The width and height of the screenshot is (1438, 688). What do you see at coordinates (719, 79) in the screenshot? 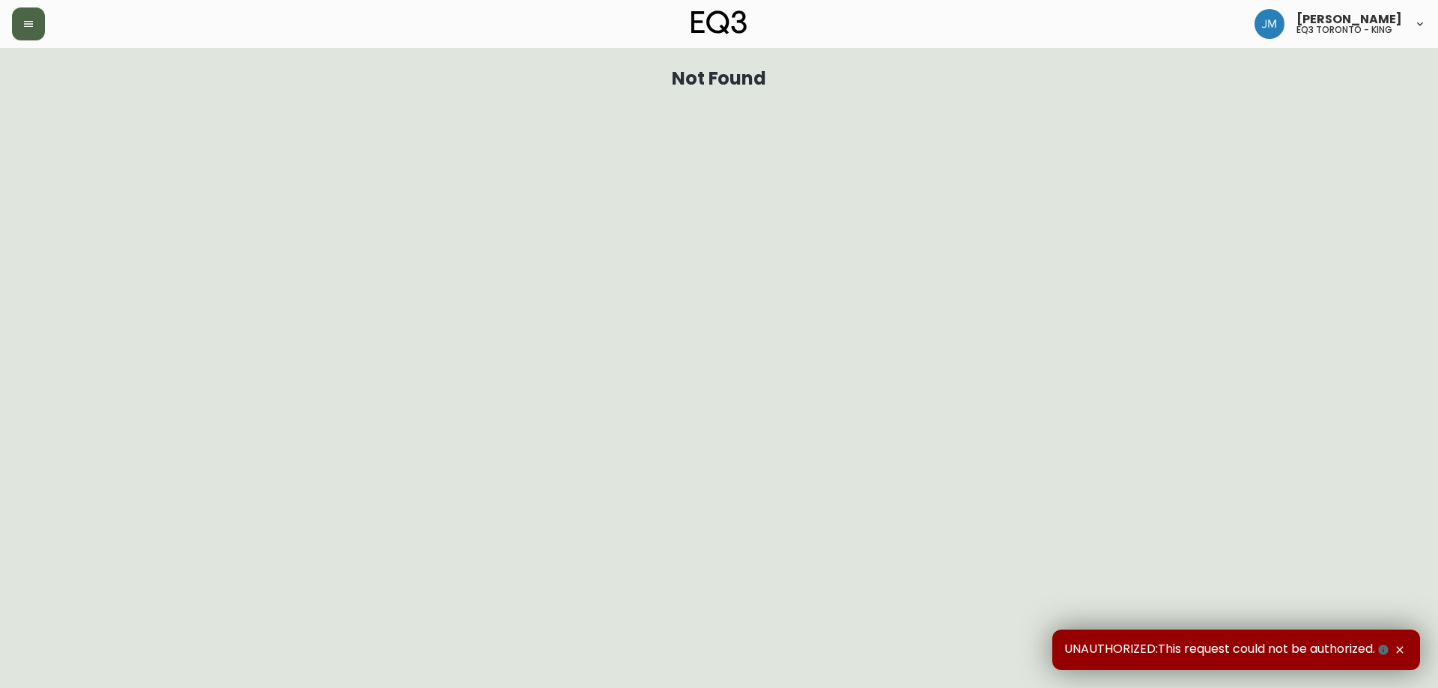
I see `h1: Not Found` at bounding box center [719, 79].